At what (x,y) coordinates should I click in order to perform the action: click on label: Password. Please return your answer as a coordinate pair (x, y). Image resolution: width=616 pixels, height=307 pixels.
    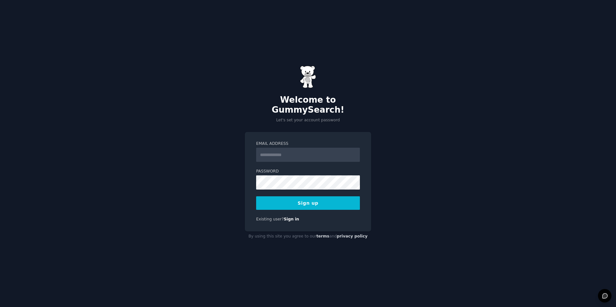
    Looking at the image, I should click on (308, 172).